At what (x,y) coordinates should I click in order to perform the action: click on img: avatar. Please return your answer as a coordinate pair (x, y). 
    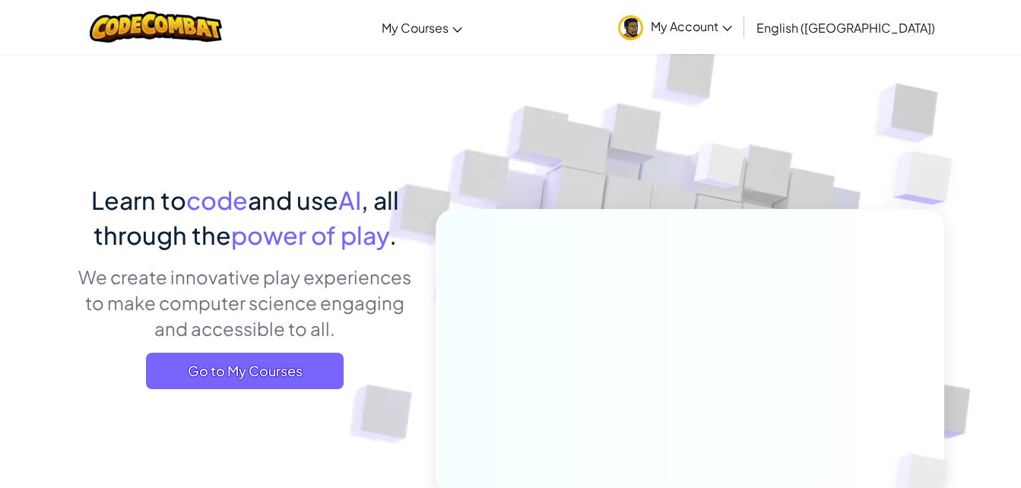
    Looking at the image, I should click on (630, 27).